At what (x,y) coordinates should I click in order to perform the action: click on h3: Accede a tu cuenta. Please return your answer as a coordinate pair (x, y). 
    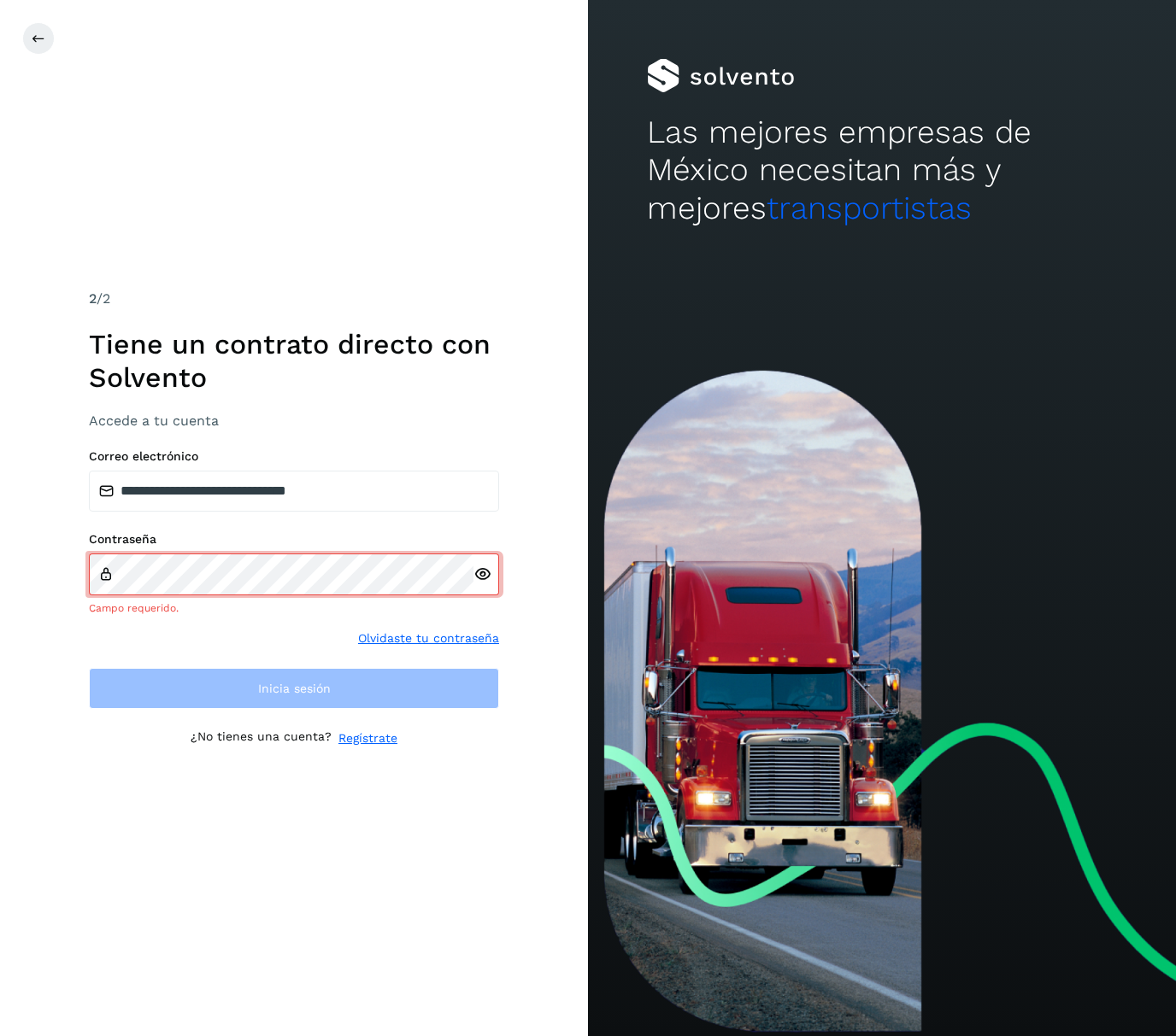
    Looking at the image, I should click on (294, 420).